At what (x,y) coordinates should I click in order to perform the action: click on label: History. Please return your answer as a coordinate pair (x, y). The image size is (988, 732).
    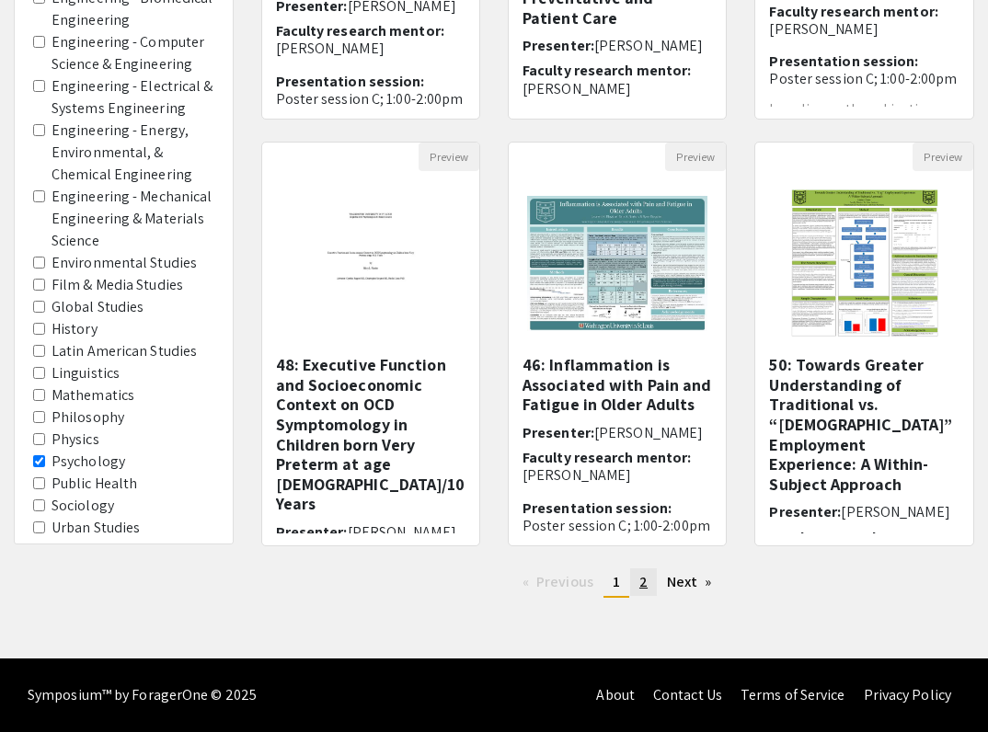
    Looking at the image, I should click on (75, 329).